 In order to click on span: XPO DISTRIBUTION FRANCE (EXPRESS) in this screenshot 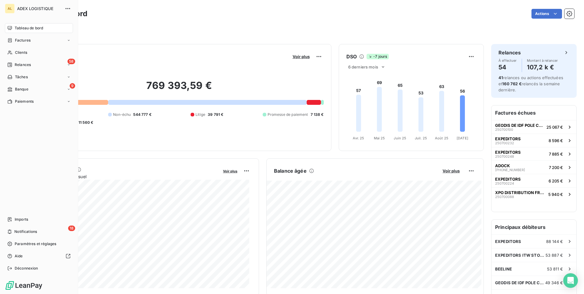, I will do `click(520, 192)`.